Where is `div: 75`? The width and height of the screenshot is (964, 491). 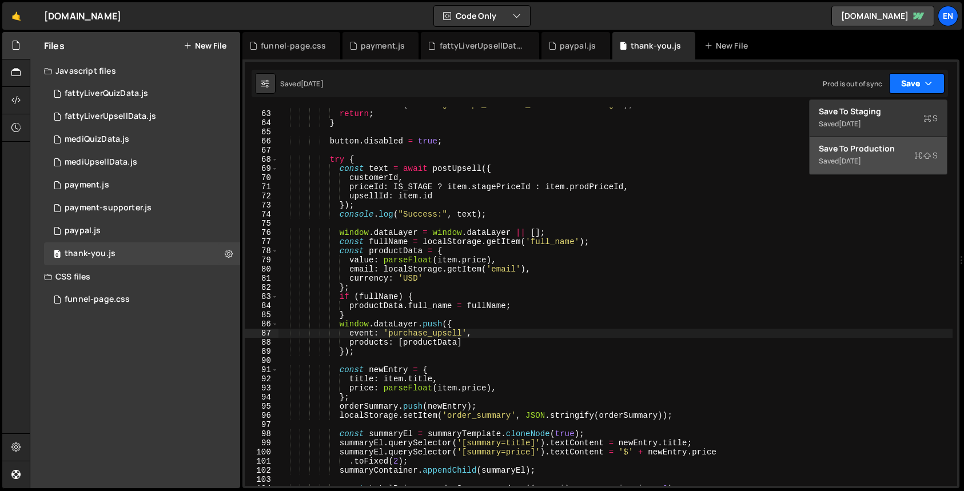 div: 75 is located at coordinates (261, 223).